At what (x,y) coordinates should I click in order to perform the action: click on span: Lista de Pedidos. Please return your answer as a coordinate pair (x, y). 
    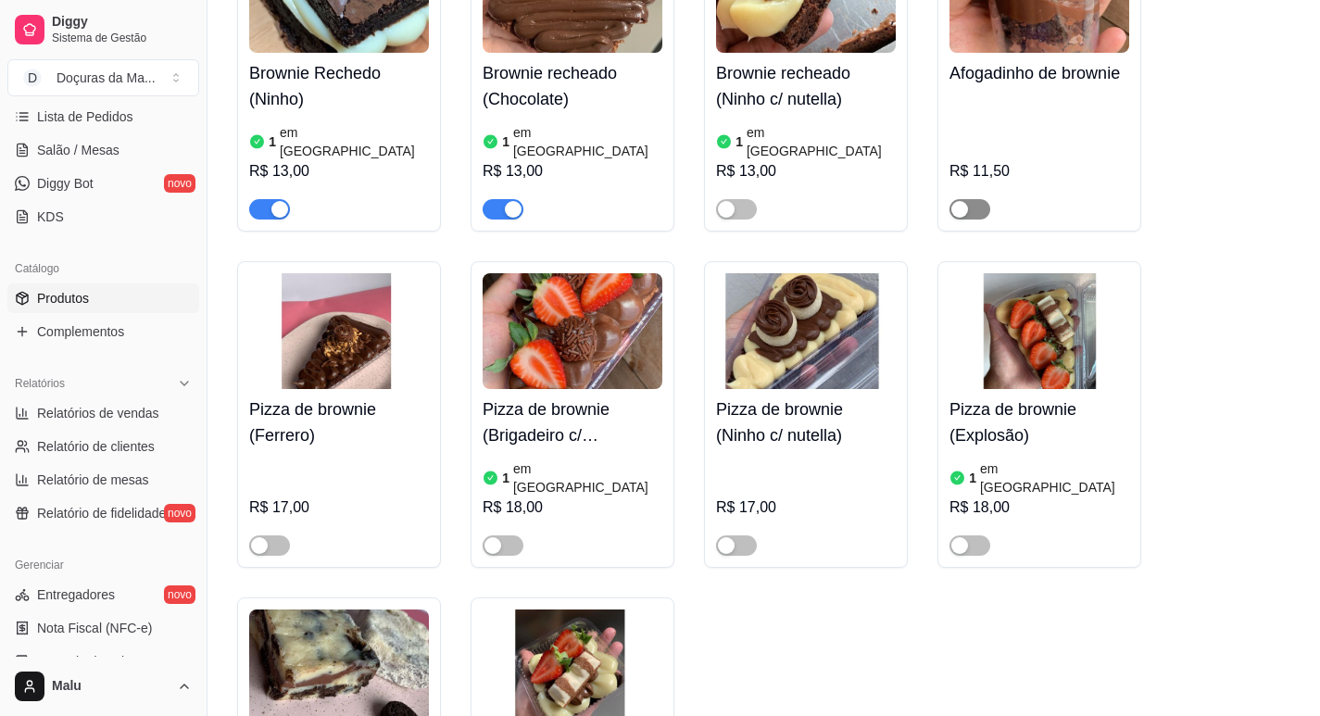
    Looking at the image, I should click on (85, 117).